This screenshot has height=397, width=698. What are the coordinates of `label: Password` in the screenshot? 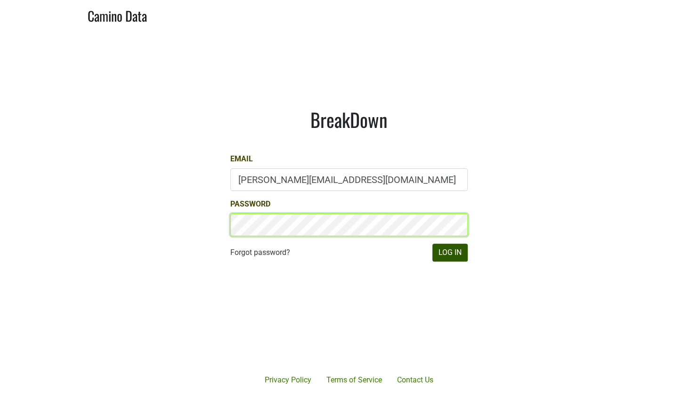 It's located at (250, 204).